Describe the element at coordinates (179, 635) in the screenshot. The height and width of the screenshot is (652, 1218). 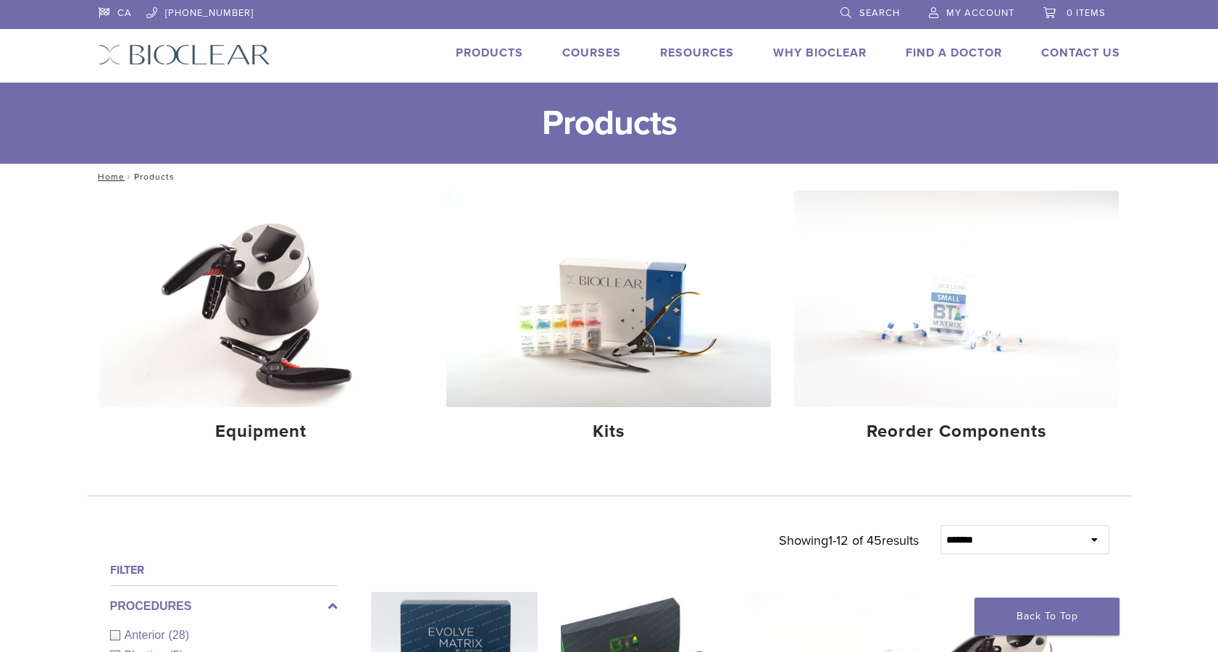
I see `span: (28)` at that location.